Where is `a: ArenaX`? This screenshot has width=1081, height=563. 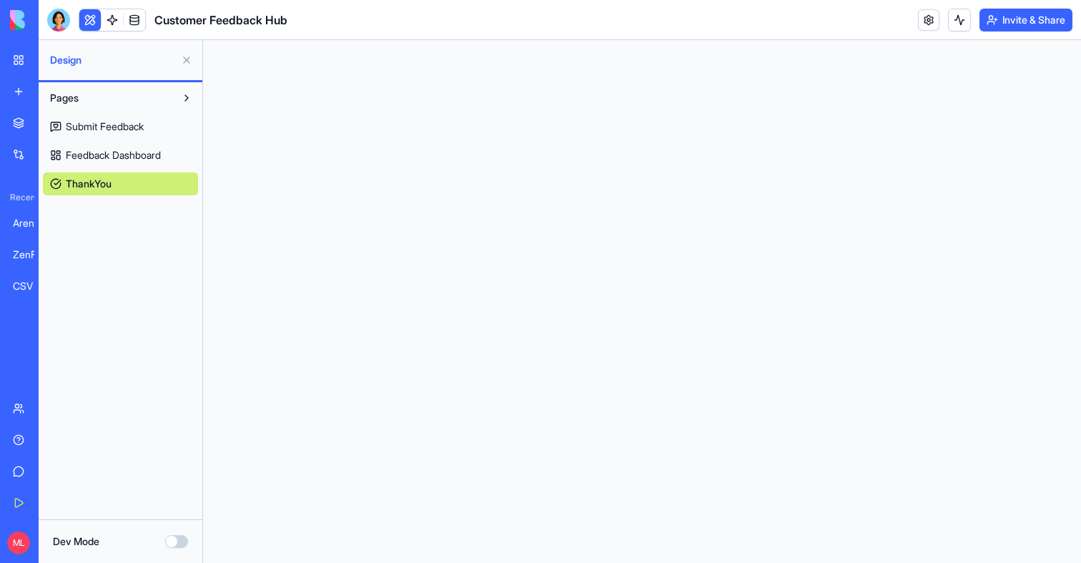 a: ArenaX is located at coordinates (33, 223).